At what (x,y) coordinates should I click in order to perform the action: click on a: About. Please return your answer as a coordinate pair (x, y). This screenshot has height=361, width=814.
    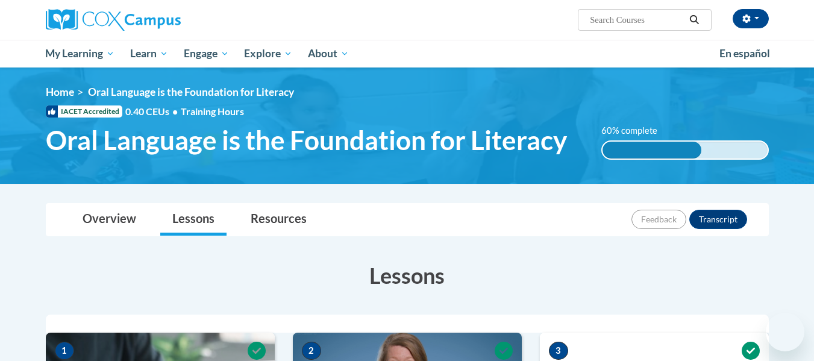
    Looking at the image, I should click on (329, 54).